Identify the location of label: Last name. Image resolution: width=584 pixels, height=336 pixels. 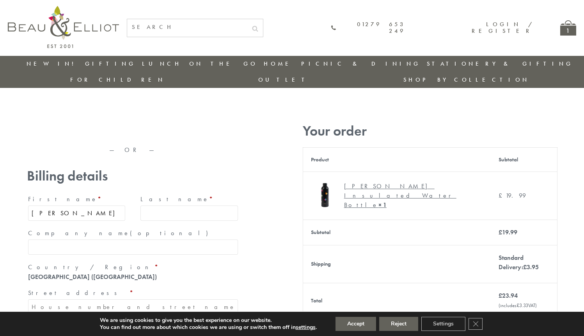
(189, 199).